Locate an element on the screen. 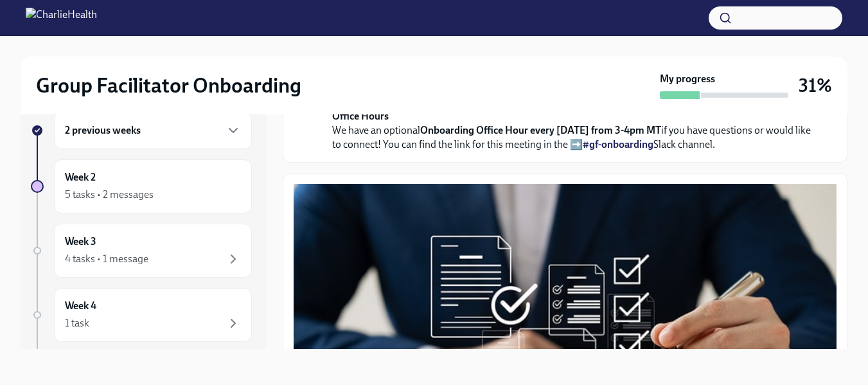  p: We have an optional if you have questions or would like to connect! You can find the link for thi... is located at coordinates (574, 130).